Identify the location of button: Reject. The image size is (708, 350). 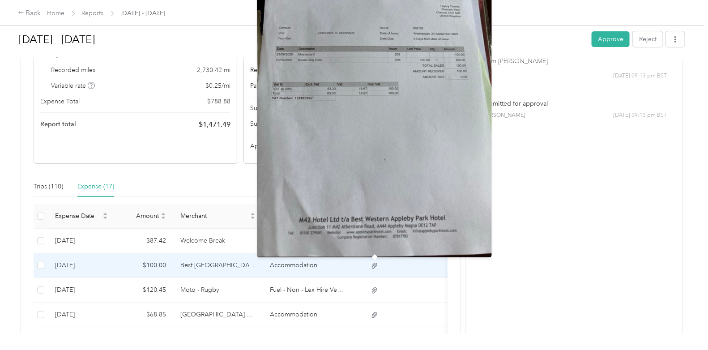
(648, 39).